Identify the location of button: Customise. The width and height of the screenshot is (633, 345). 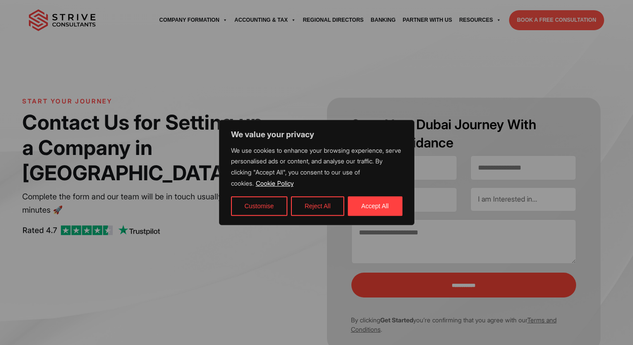
(259, 206).